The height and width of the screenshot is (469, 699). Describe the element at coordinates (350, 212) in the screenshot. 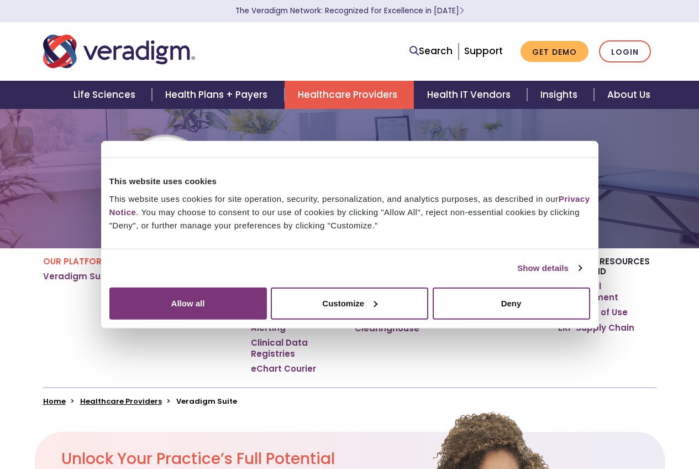

I see `div: This website uses cookies for site operation, security, personalization, and analytics purposes, ...` at that location.